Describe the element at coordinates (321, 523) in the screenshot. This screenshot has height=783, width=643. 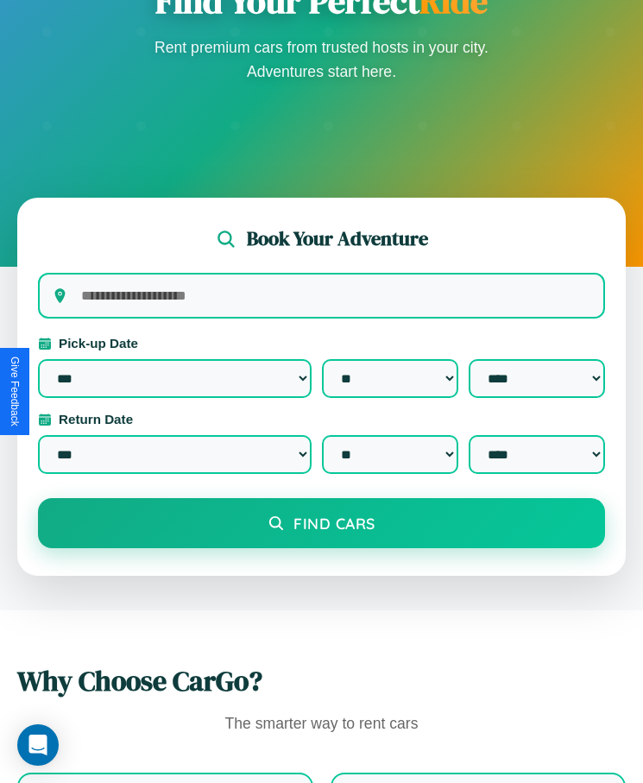
I see `button: Find Cars` at that location.